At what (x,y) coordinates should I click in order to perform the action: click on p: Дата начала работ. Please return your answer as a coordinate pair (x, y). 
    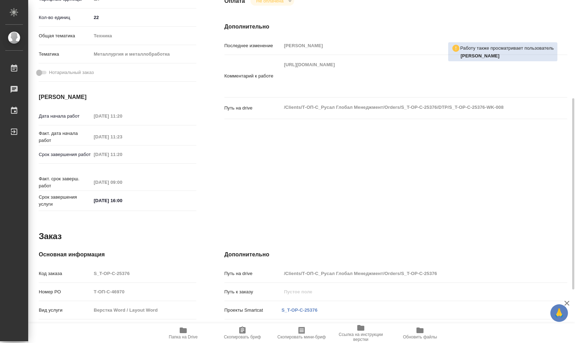
    Looking at the image, I should click on (65, 116).